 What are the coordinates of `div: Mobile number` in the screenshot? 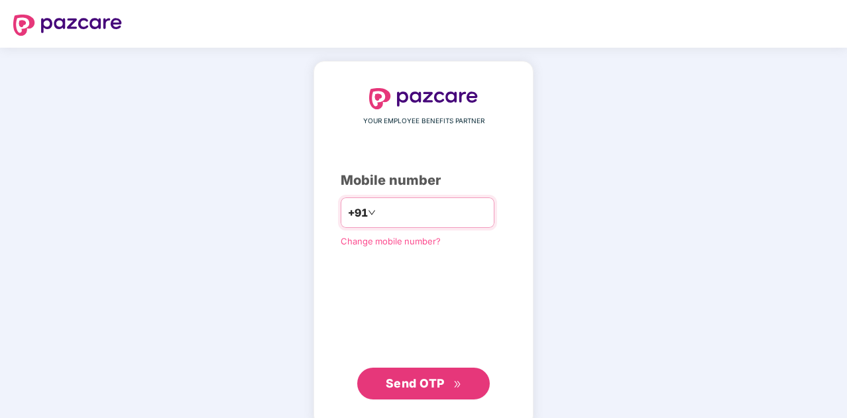 It's located at (423, 180).